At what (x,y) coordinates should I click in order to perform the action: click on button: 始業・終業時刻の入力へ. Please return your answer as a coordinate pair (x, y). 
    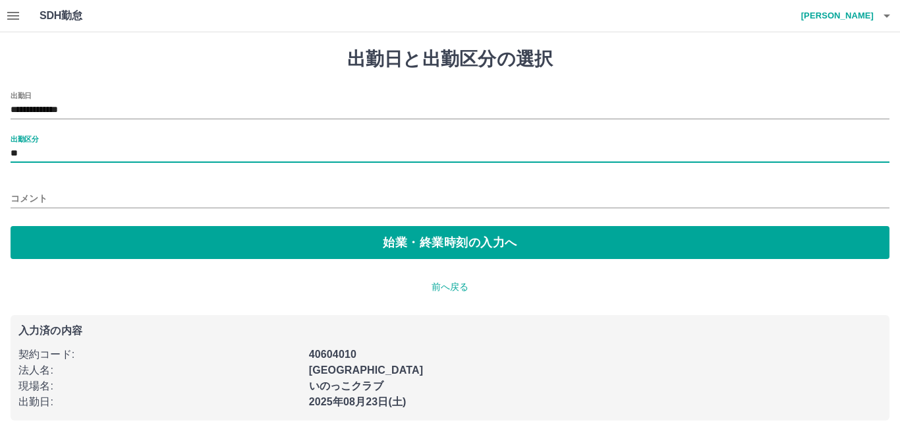
    Looking at the image, I should click on (450, 243).